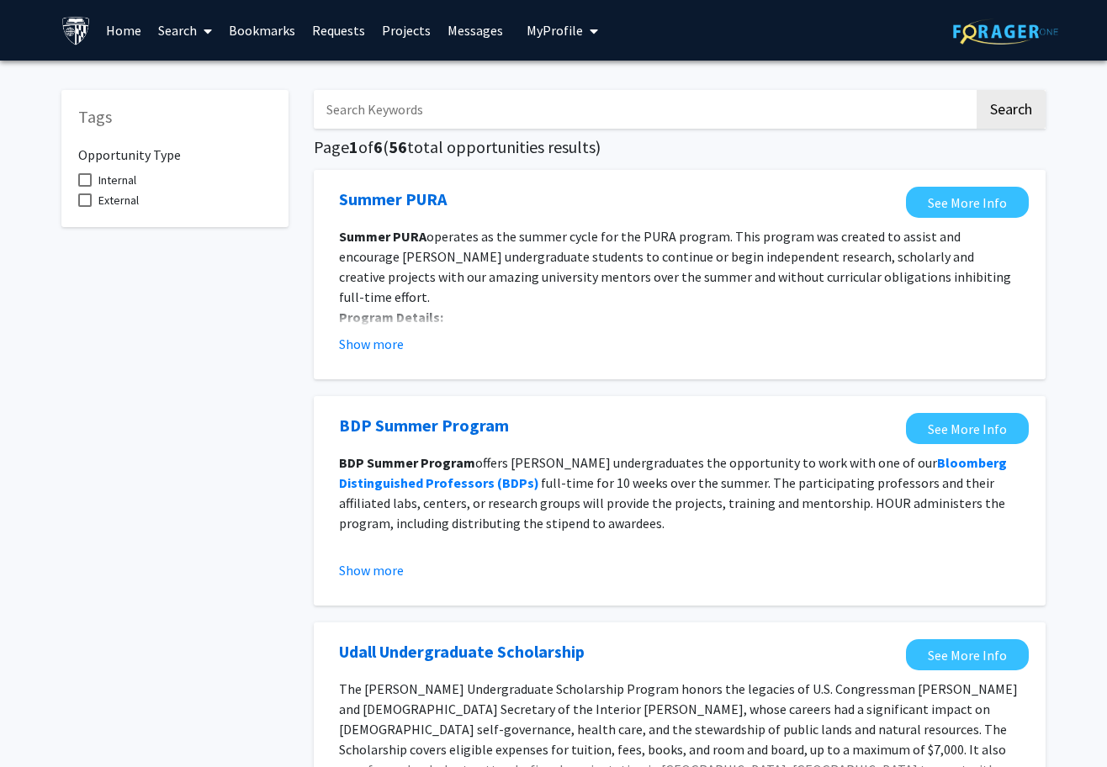 The width and height of the screenshot is (1107, 767). Describe the element at coordinates (554, 30) in the screenshot. I see `span: My Profile` at that location.